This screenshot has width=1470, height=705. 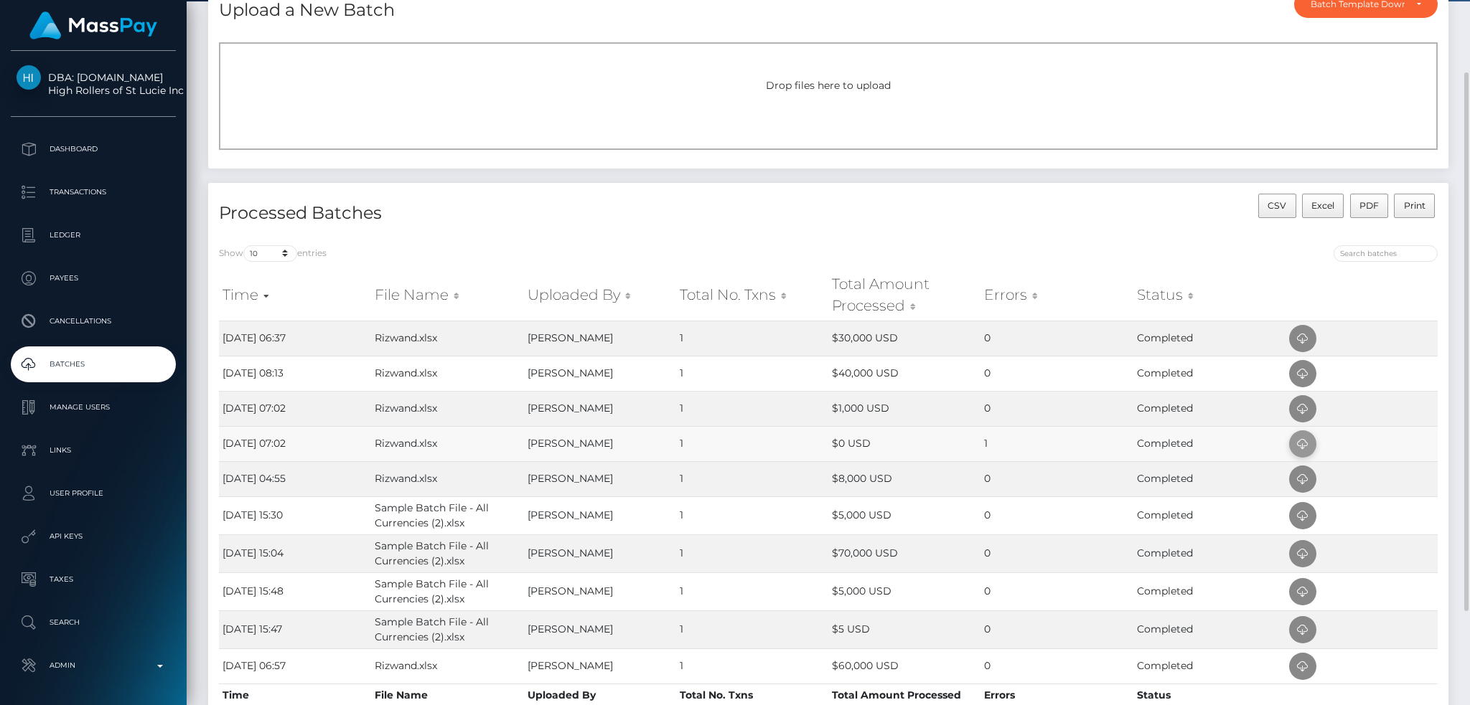 What do you see at coordinates (1368, 205) in the screenshot?
I see `span: PDF` at bounding box center [1368, 205].